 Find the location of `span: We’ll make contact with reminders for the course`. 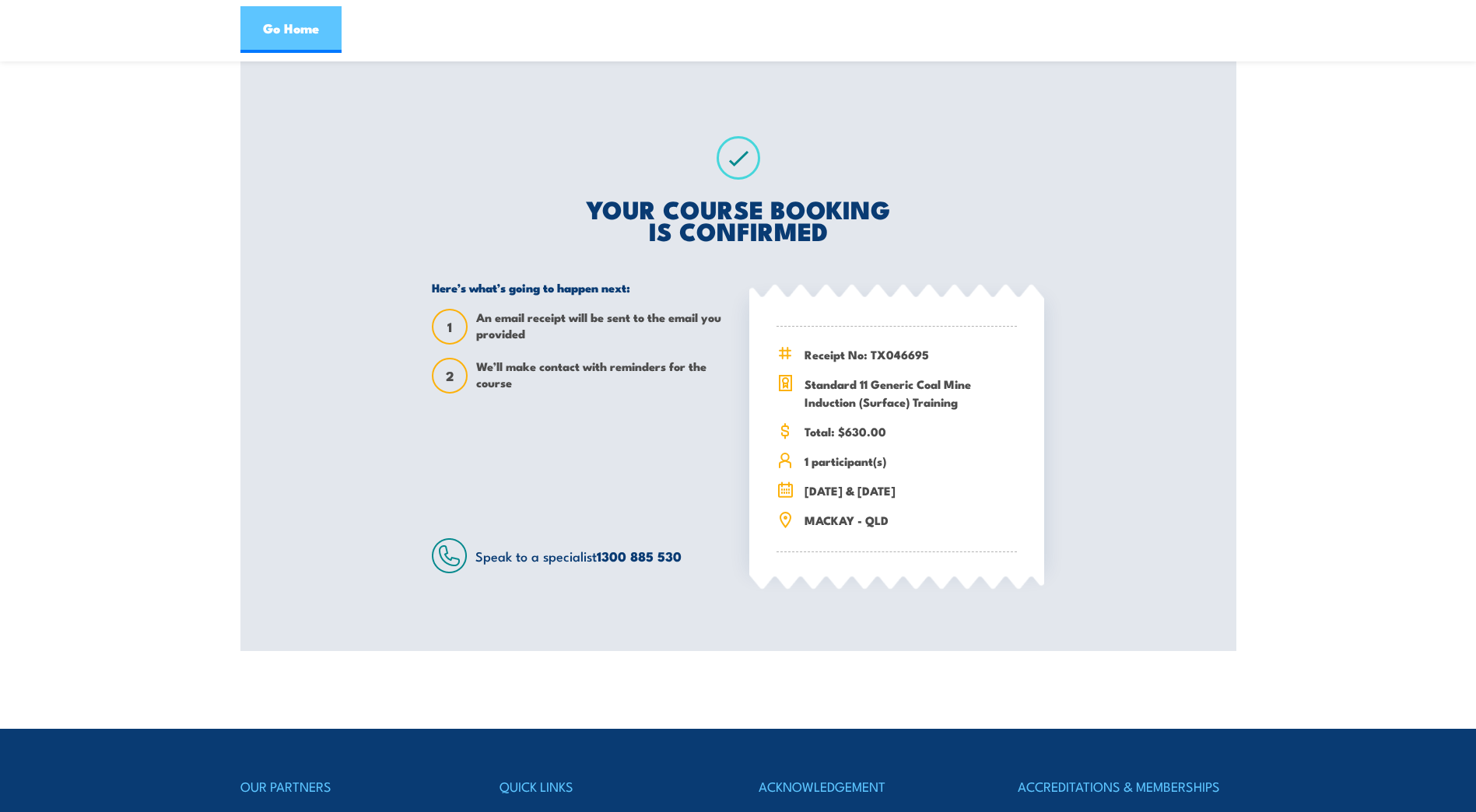

span: We’ll make contact with reminders for the course is located at coordinates (602, 376).